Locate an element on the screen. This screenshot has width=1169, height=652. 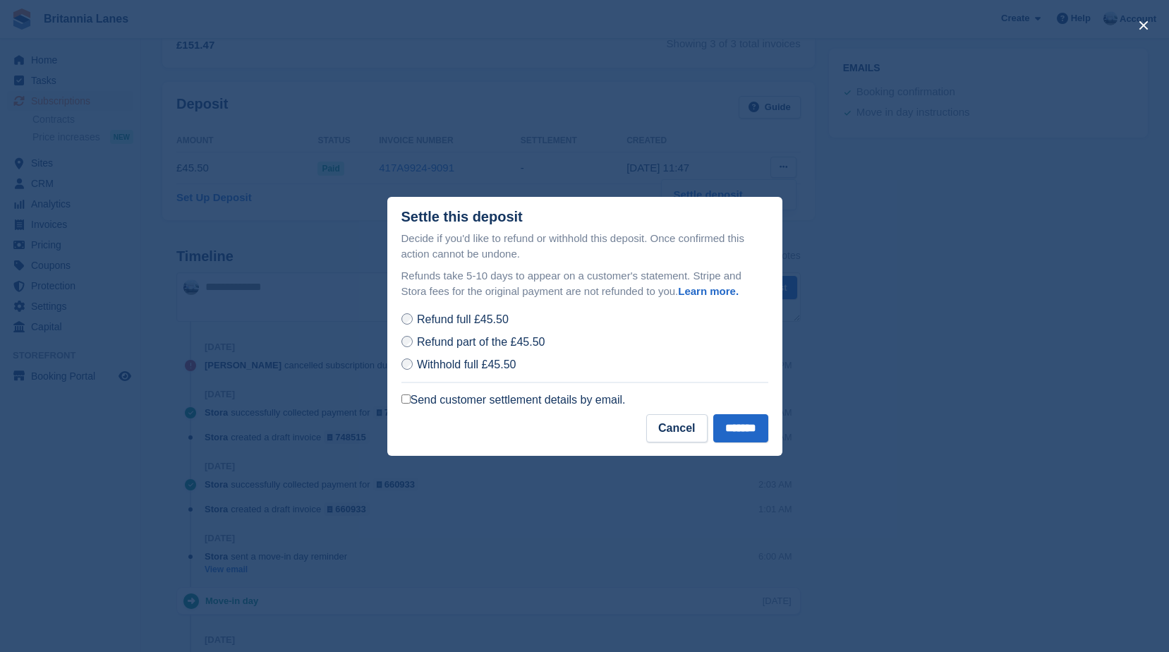
p: Refunds take 5-10 days to appear on a customer's statement. Stripe and Stora fees for the origina... is located at coordinates (585, 284).